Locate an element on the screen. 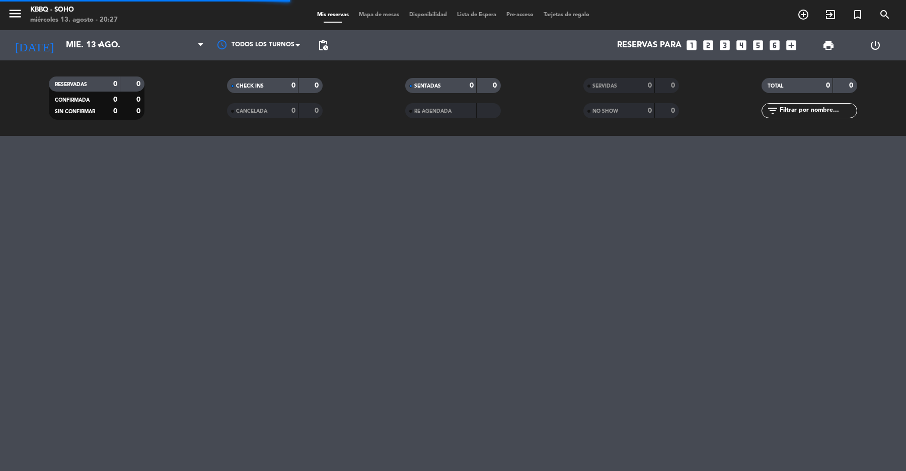 The image size is (906, 471). i: menu is located at coordinates (15, 14).